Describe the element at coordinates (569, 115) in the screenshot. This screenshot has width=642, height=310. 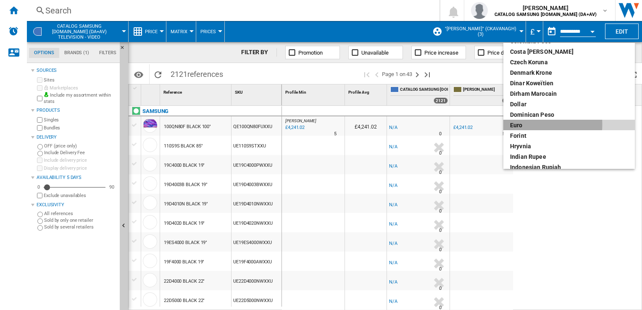
I see `div: Dominican peso` at that location.